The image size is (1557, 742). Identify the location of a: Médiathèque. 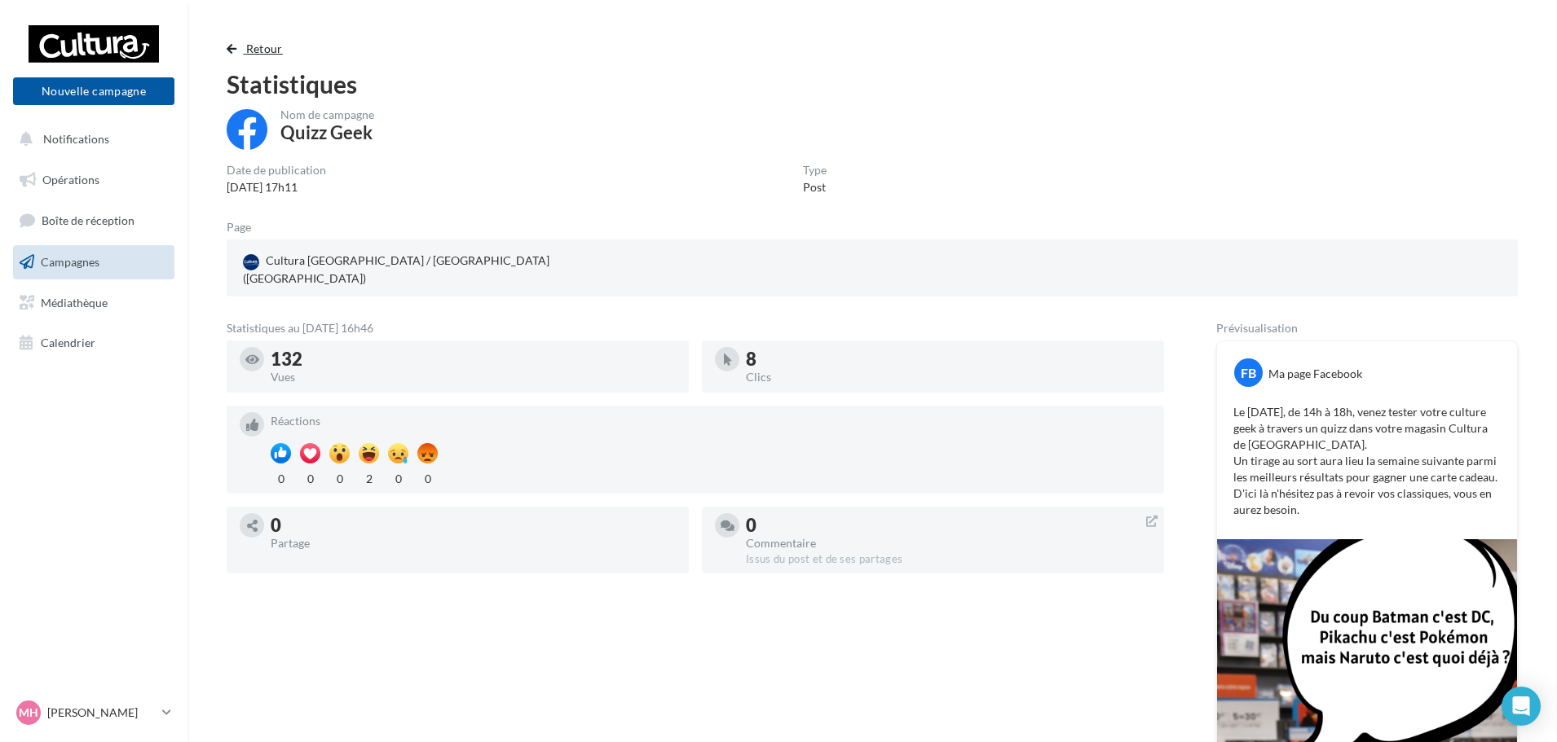
(94, 303).